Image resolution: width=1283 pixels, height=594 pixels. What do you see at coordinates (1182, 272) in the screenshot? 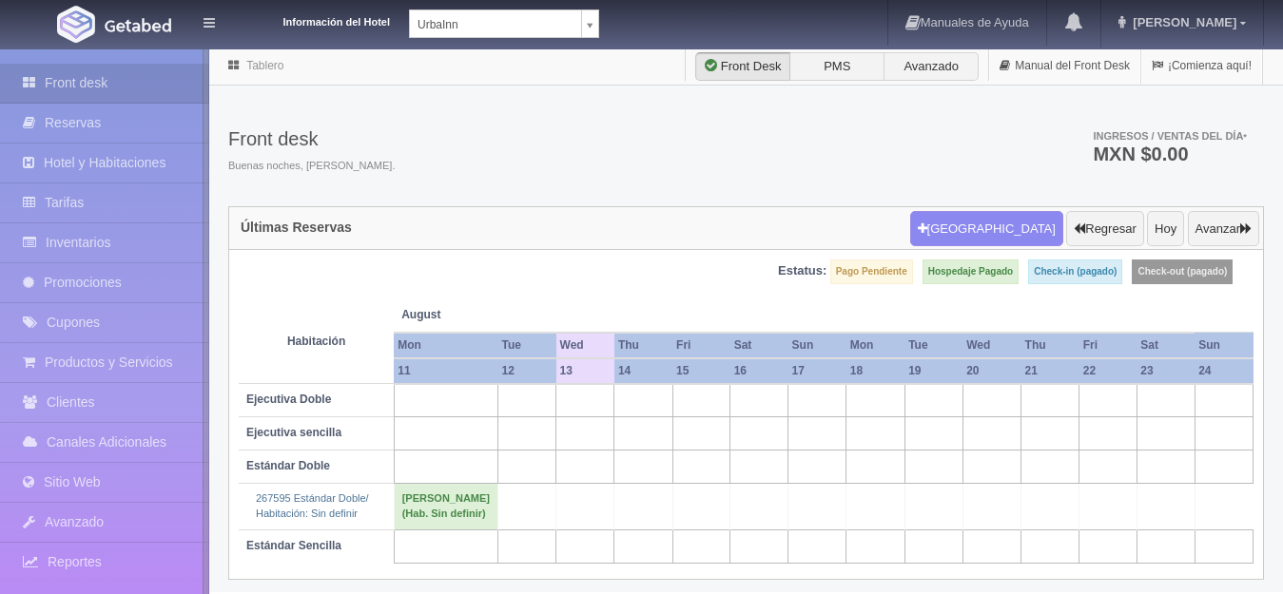
I see `label: Check-out (pagado)` at bounding box center [1182, 272].